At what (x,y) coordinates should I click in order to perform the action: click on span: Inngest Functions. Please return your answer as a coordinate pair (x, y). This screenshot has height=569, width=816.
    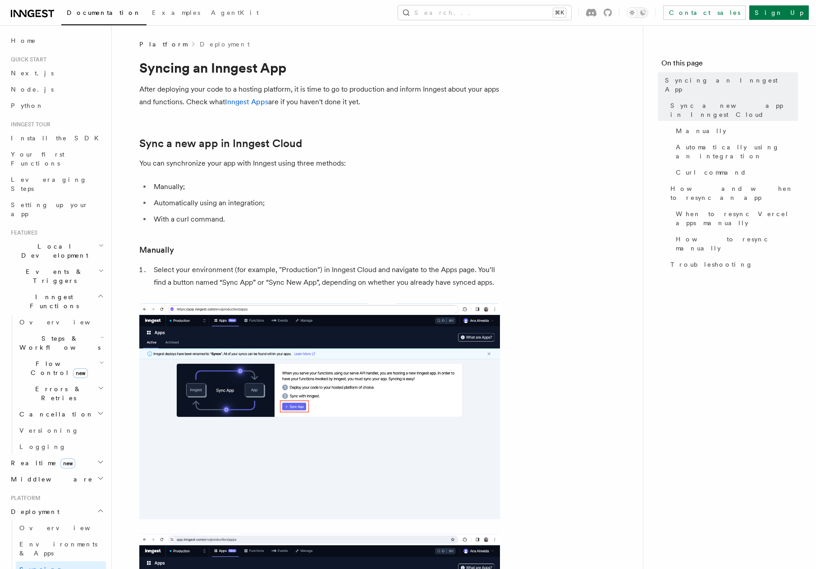
    Looking at the image, I should click on (52, 301).